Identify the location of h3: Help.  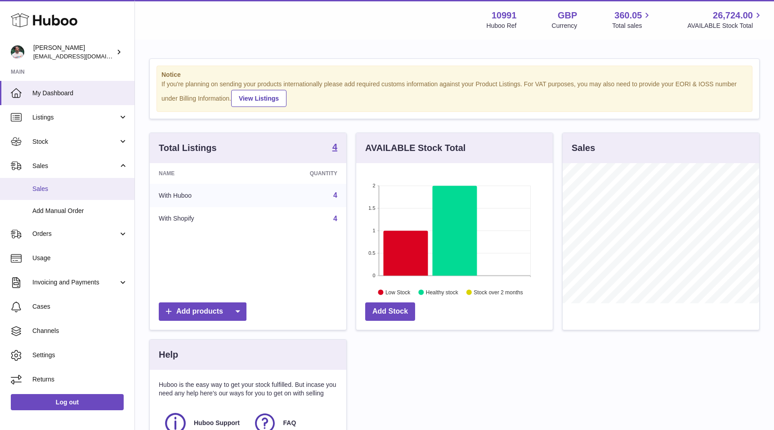
(168, 355).